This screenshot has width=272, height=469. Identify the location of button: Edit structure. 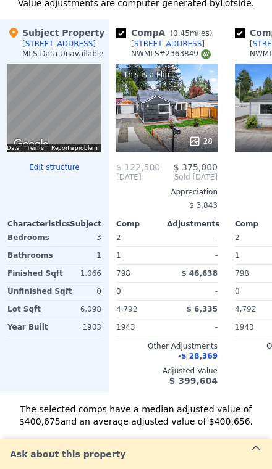
(54, 167).